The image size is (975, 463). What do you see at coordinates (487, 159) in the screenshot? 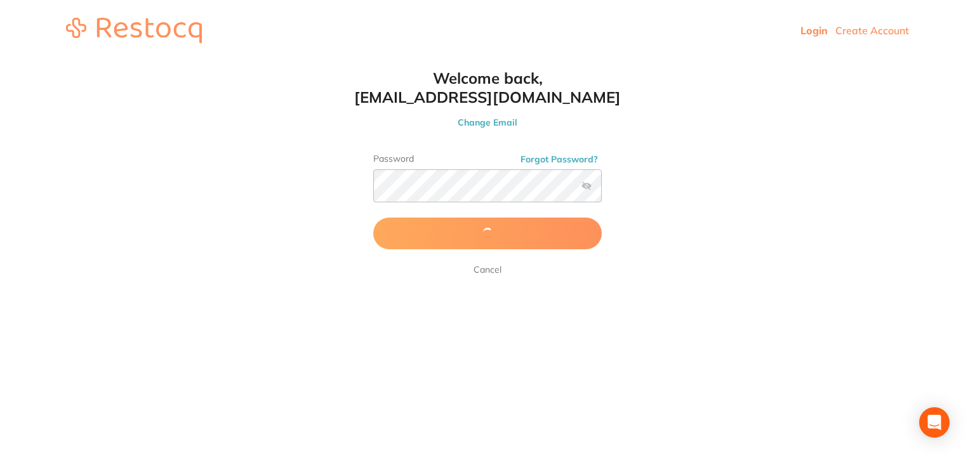
I see `label: Password` at bounding box center [487, 159].